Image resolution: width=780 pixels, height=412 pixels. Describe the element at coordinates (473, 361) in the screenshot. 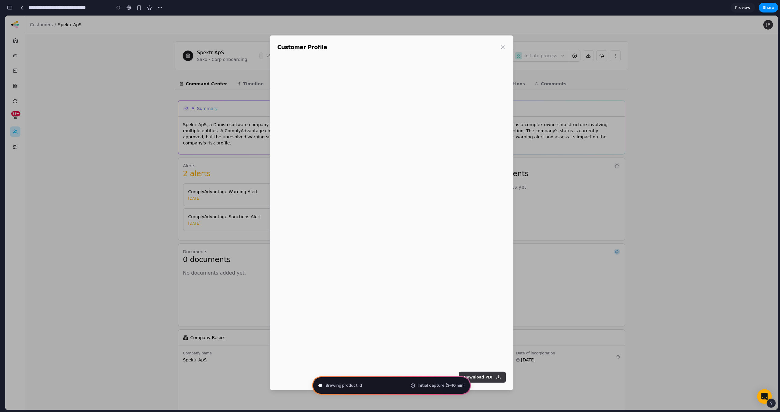

I see `span: Download PDF` at that location.